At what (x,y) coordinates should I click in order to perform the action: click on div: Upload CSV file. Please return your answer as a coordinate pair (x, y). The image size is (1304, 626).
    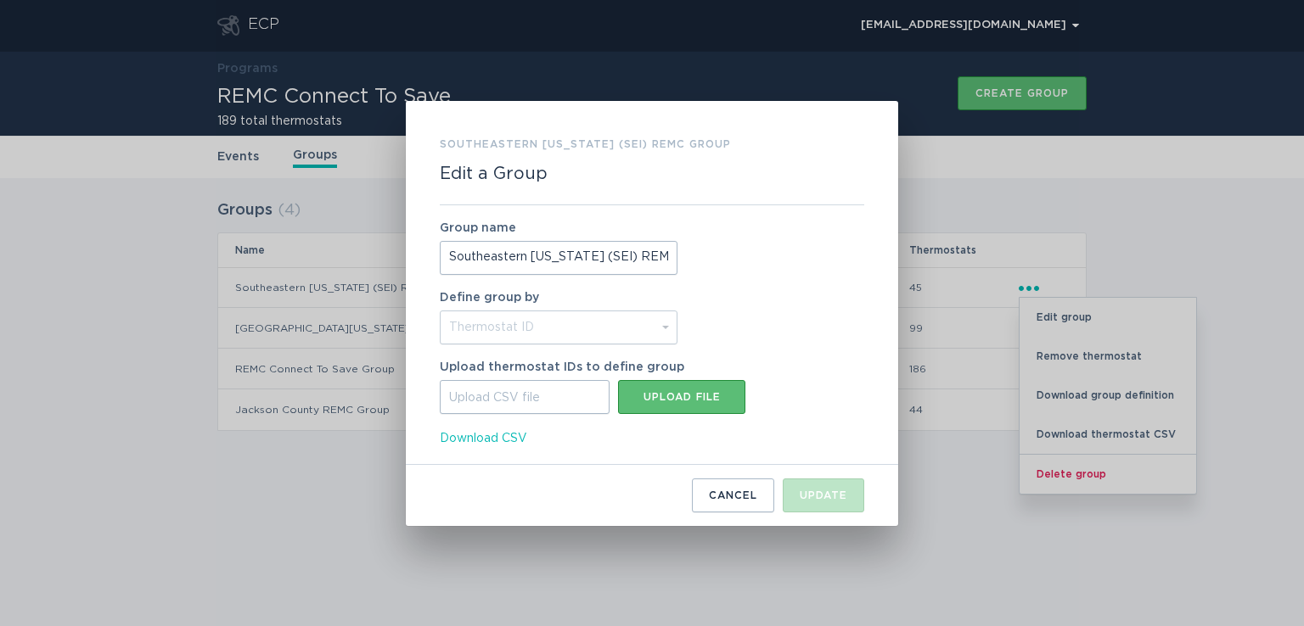
    Looking at the image, I should click on (525, 397).